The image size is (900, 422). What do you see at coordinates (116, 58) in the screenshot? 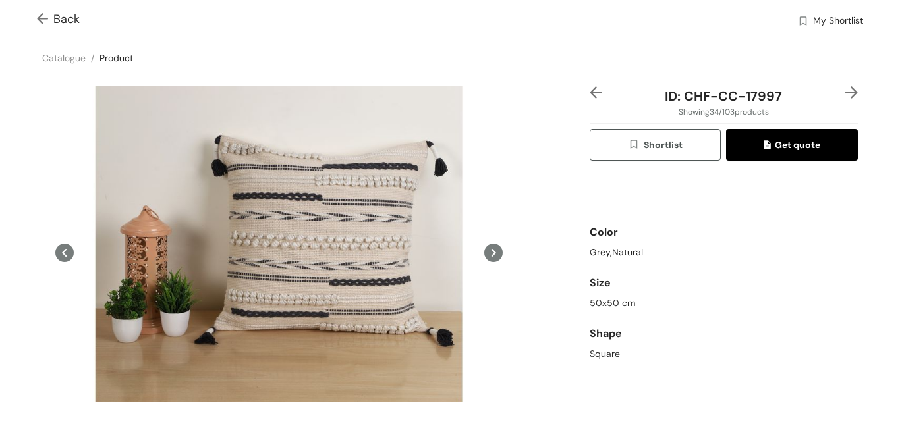
I see `a: Product` at bounding box center [116, 58].